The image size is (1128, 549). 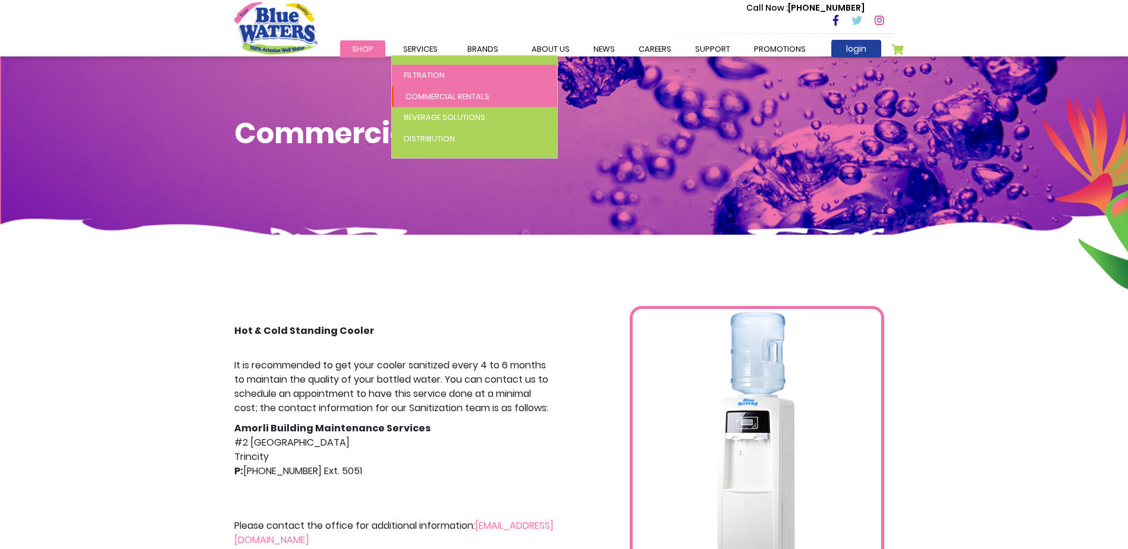 I want to click on h1: Commercial Rentals, so click(x=564, y=134).